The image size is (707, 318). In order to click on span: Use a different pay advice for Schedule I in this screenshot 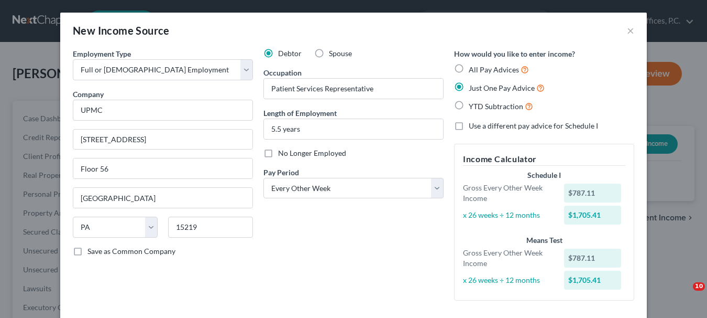, I will do `click(533, 125)`.